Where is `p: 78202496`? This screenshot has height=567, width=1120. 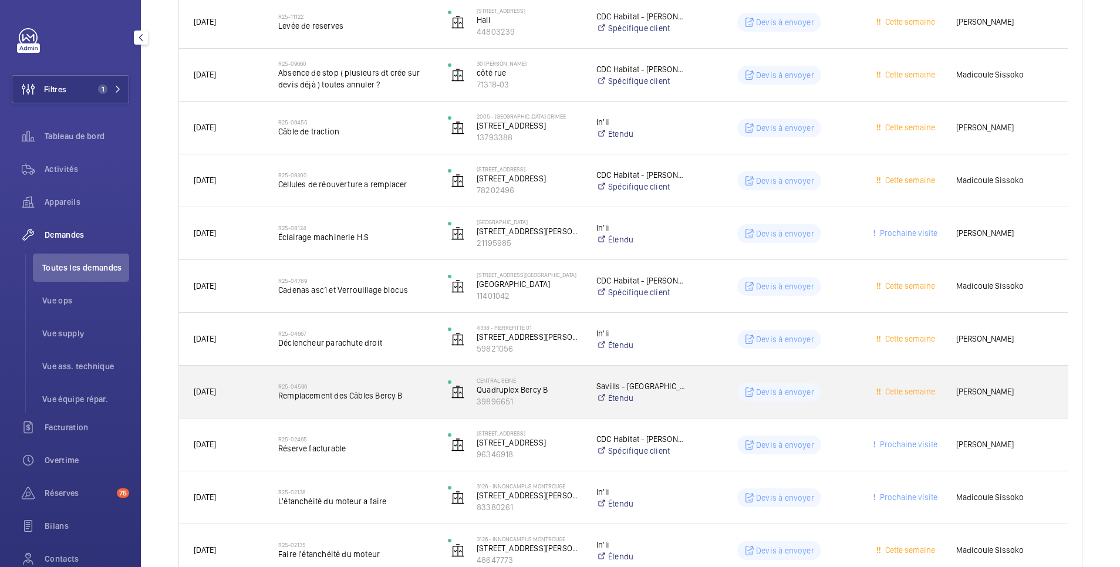
p: 78202496 is located at coordinates (529, 190).